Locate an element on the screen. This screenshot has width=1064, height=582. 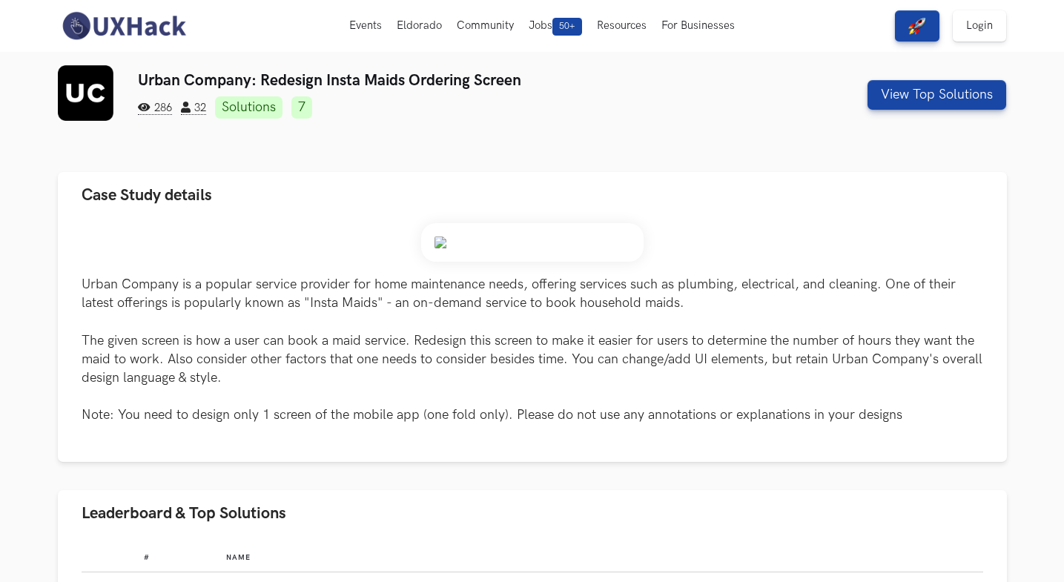
img: Weekend_Hackathon_83_banner.png is located at coordinates (532, 242).